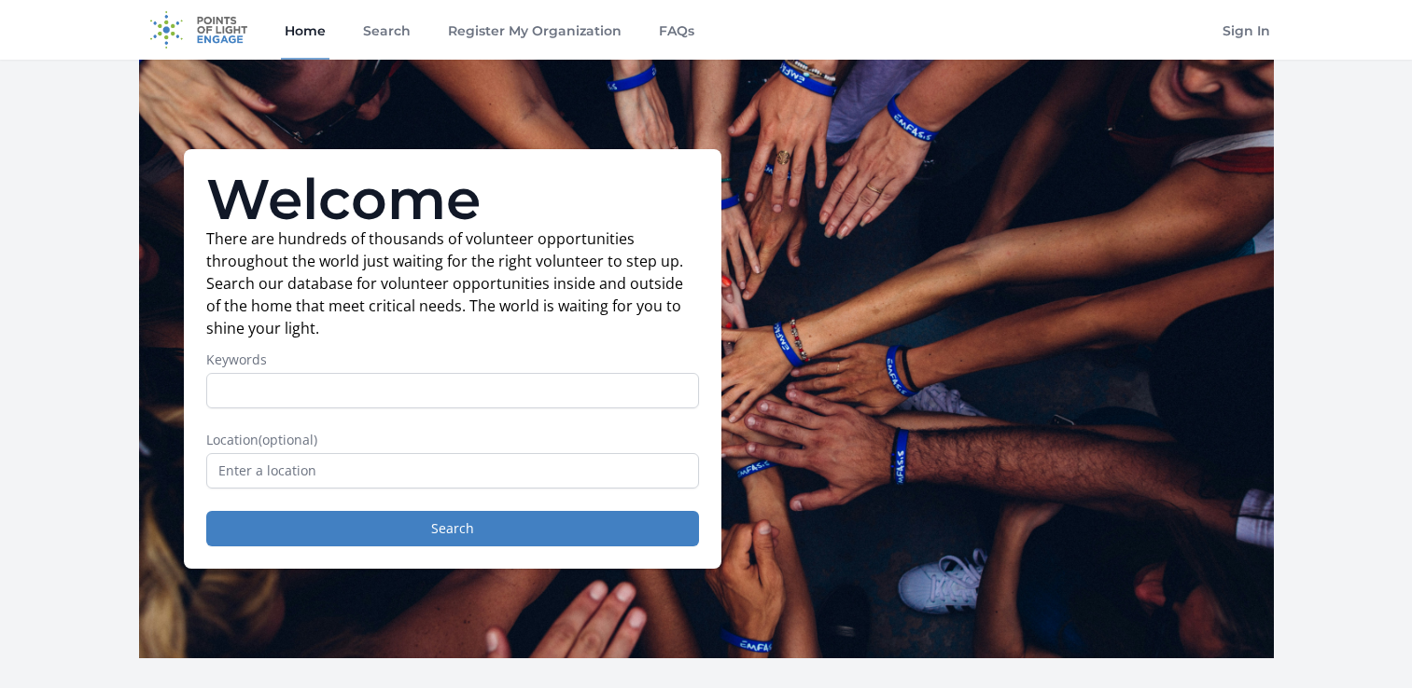  Describe the element at coordinates (452, 284) in the screenshot. I see `p: There are hundreds of thousands of volunteer opportunities throughout the world just waiting for ...` at that location.